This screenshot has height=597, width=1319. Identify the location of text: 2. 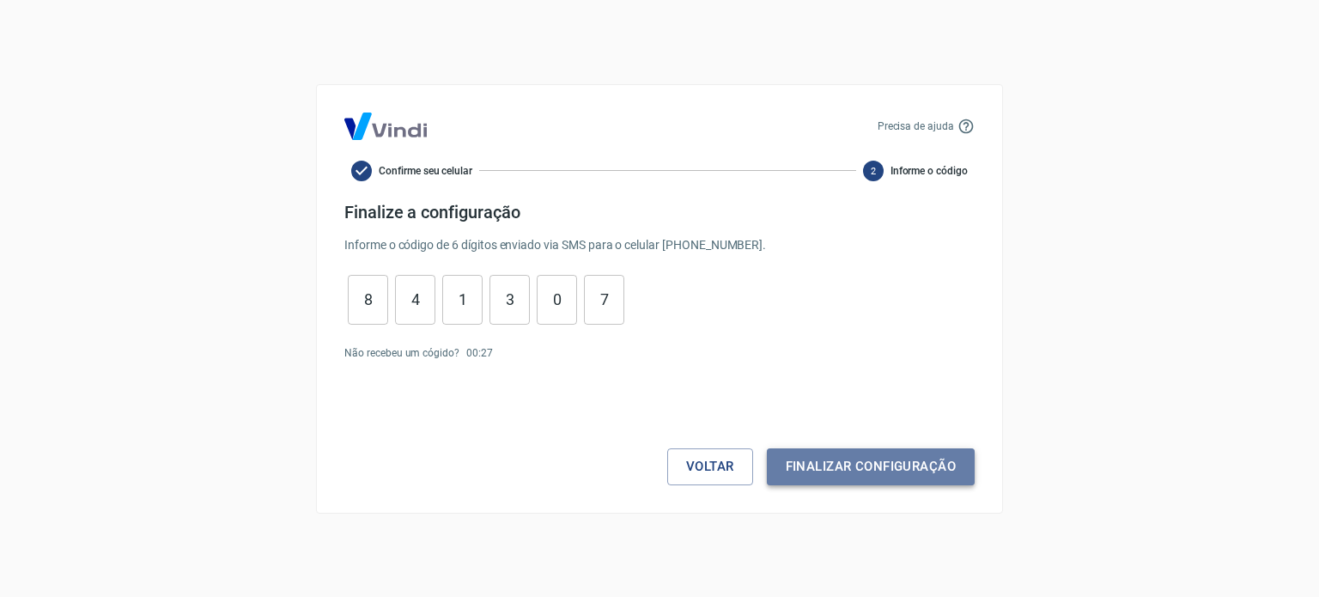
(873, 170).